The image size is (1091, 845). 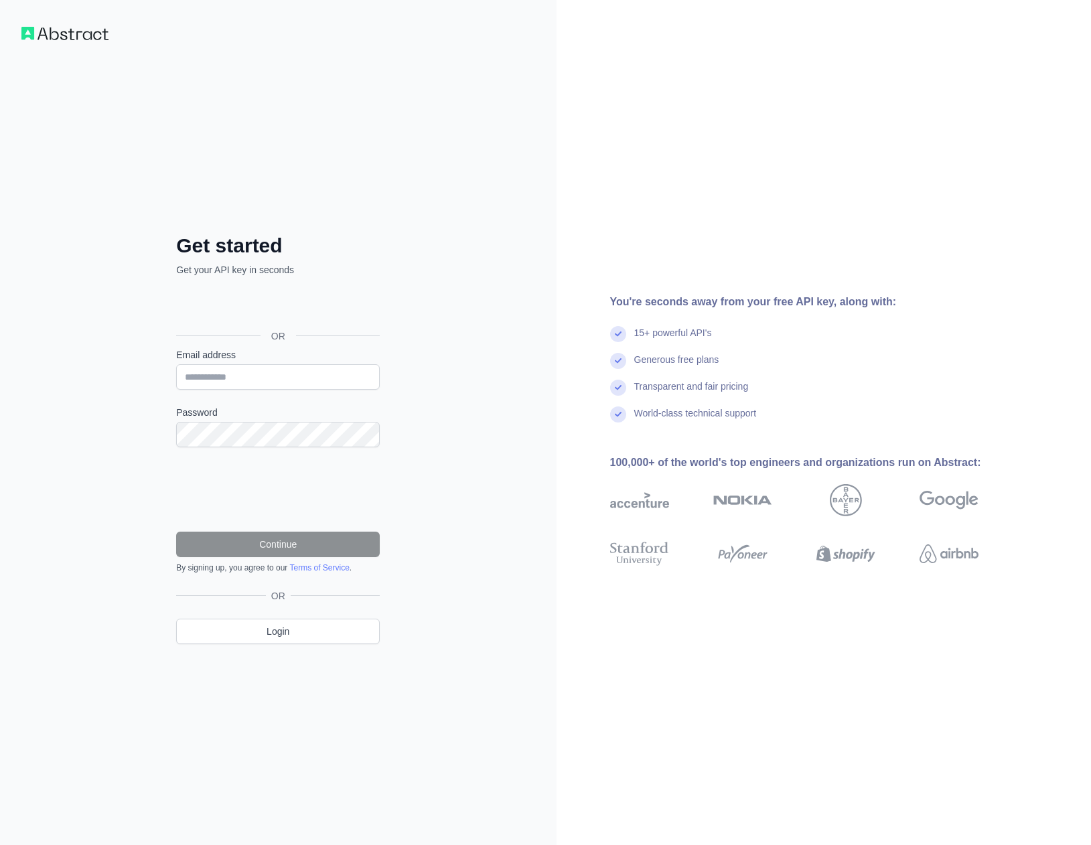 I want to click on div: Generous free plans, so click(x=676, y=366).